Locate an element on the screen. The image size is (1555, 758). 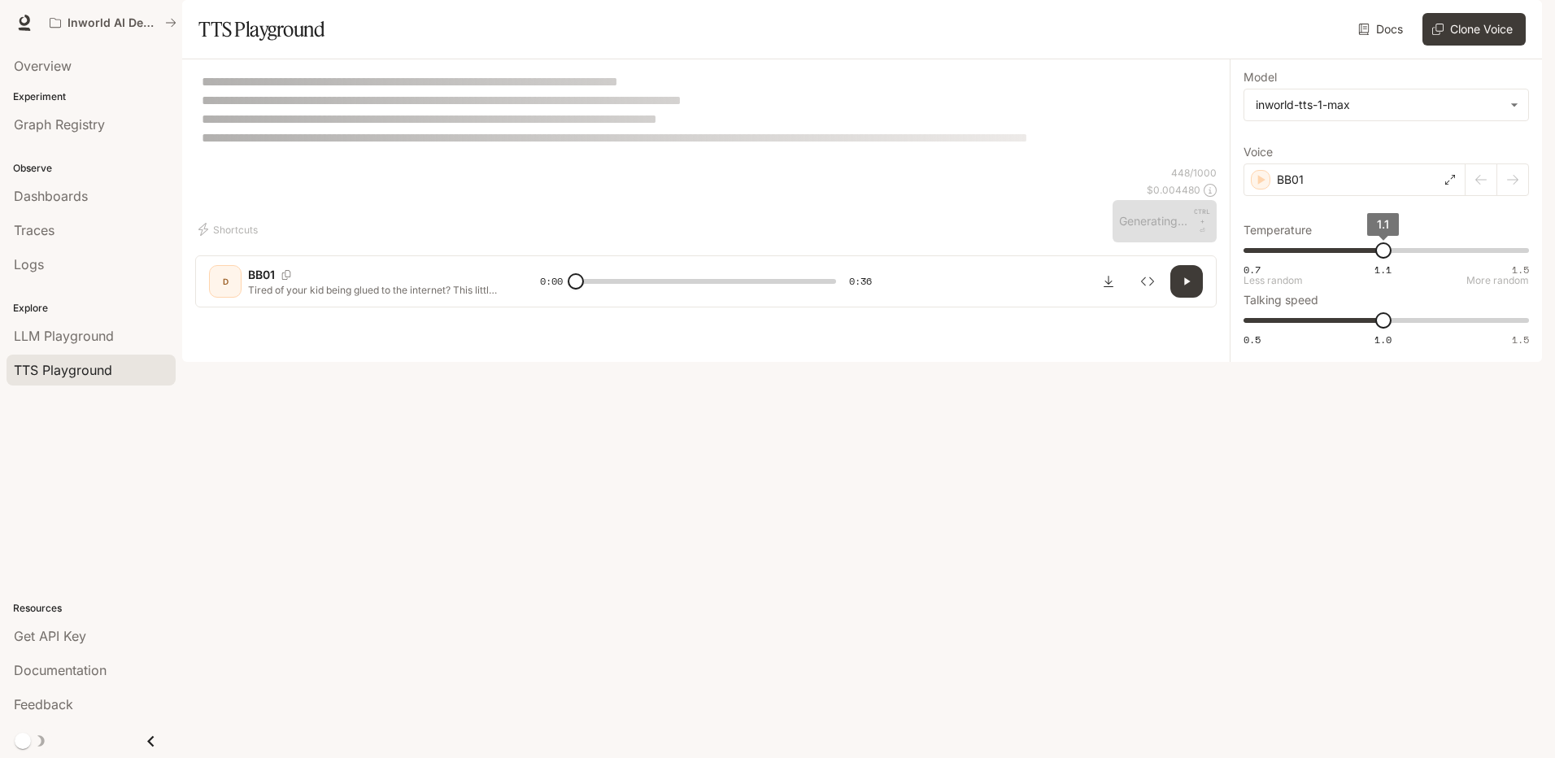
button: Copy Voice ID is located at coordinates (286, 275).